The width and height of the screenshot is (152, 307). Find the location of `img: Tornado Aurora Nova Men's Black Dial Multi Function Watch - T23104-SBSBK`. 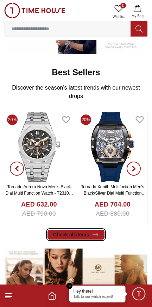

img: Tornado Aurora Nova Men's Black Dial Multi Function Watch - T23104-SBSBK is located at coordinates (39, 147).